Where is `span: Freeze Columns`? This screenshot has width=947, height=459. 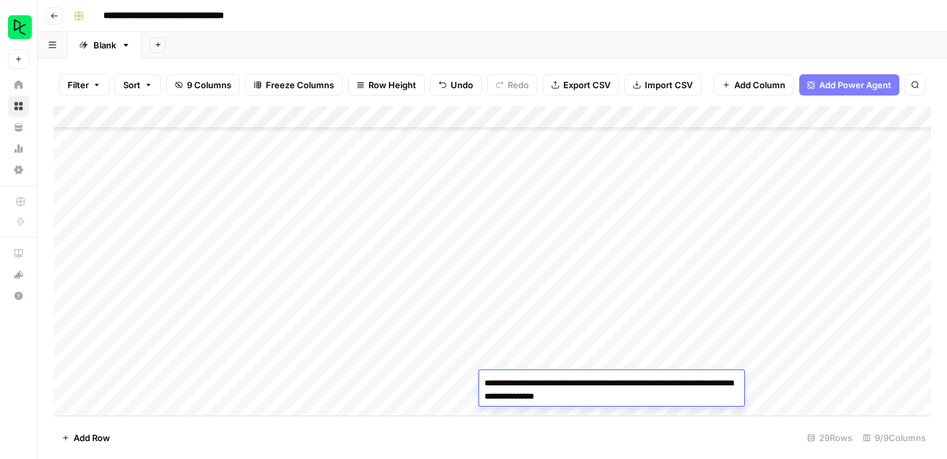
span: Freeze Columns is located at coordinates (300, 85).